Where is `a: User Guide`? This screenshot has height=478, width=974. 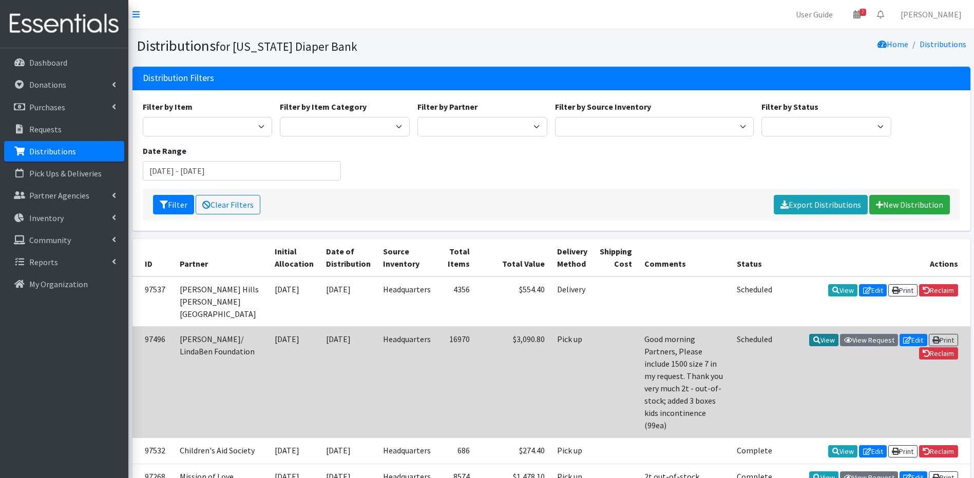 a: User Guide is located at coordinates (814, 14).